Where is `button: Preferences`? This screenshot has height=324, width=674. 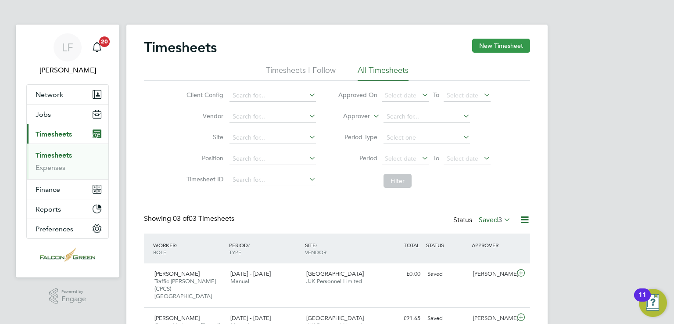 button: Preferences is located at coordinates (68, 229).